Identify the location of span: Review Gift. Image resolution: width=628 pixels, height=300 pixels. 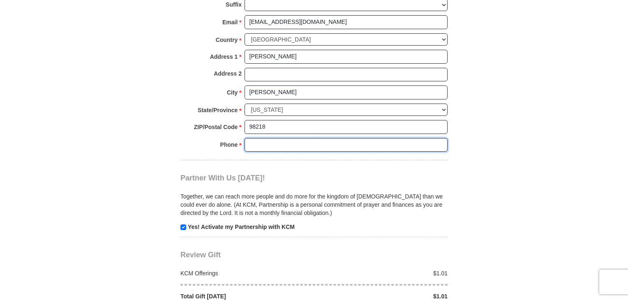
(201, 255).